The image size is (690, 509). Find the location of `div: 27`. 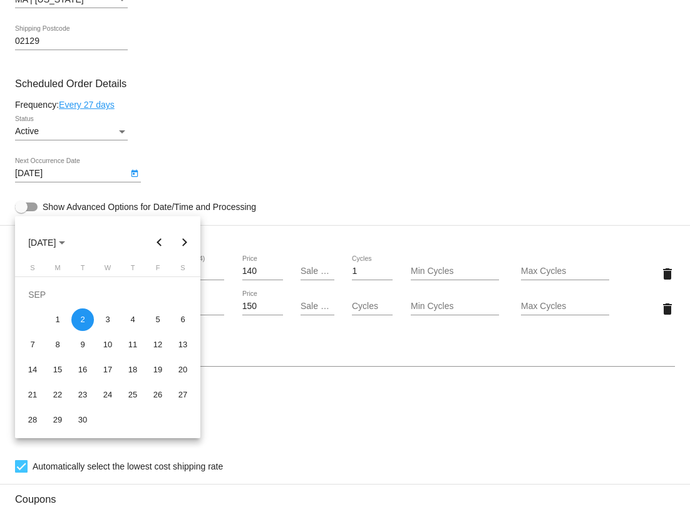

div: 27 is located at coordinates (183, 395).